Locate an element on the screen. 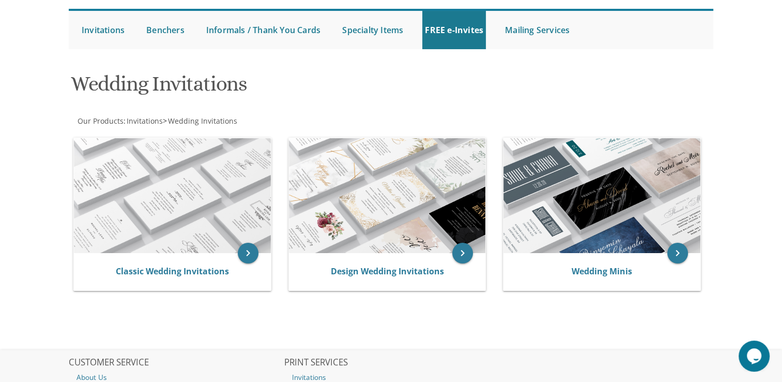 Image resolution: width=782 pixels, height=382 pixels. a: Mailing Services is located at coordinates (537, 30).